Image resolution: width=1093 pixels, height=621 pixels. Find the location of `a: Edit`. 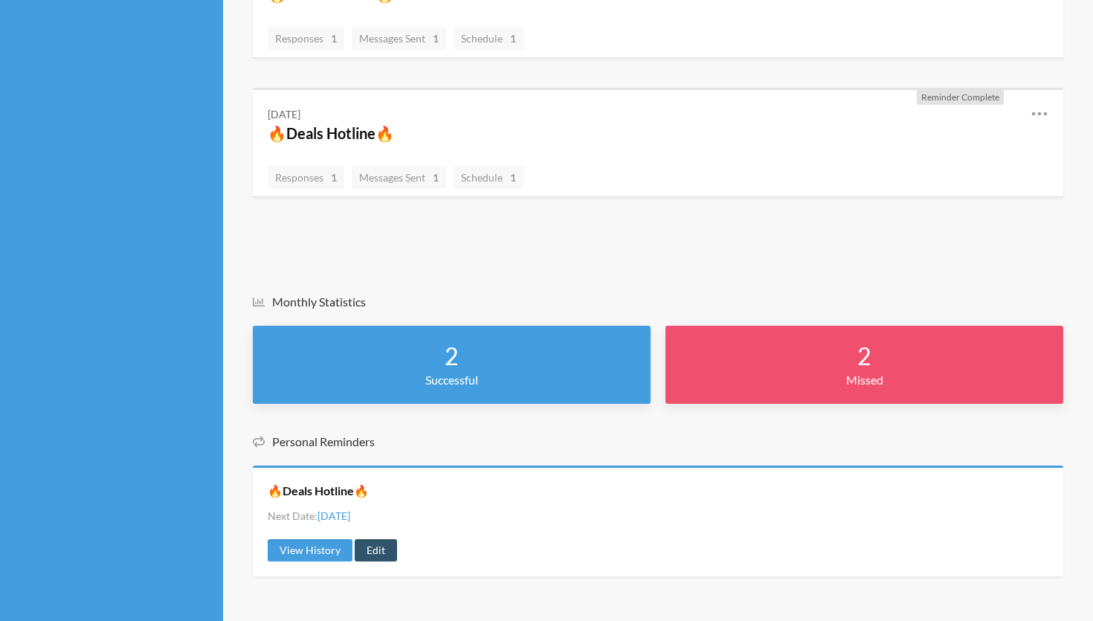

a: Edit is located at coordinates (376, 550).